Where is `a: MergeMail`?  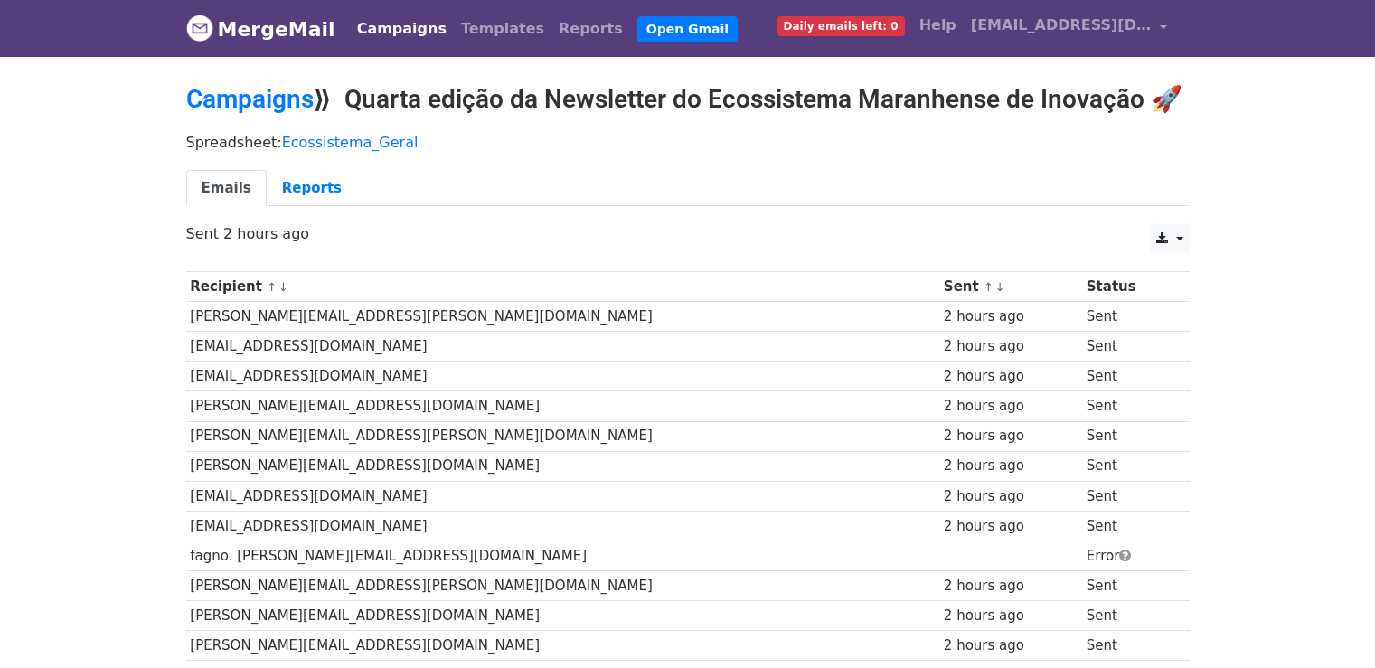
a: MergeMail is located at coordinates (260, 29).